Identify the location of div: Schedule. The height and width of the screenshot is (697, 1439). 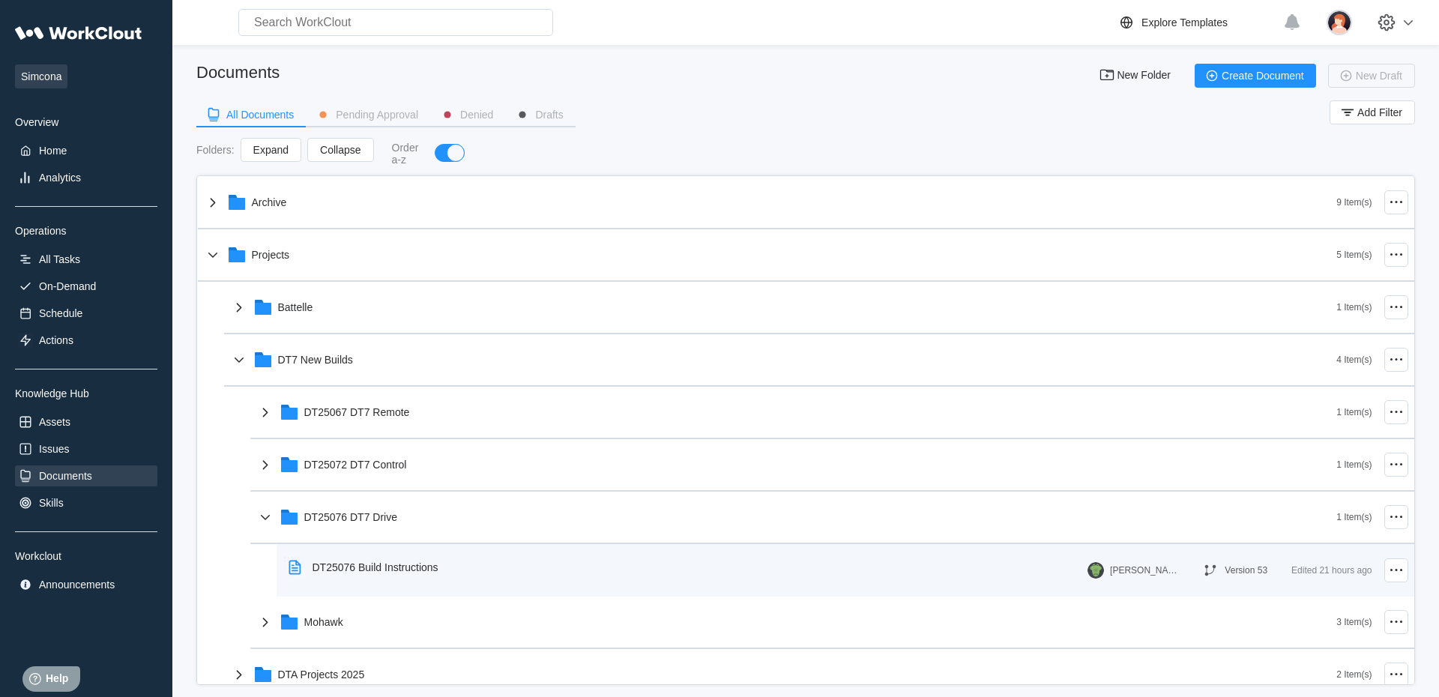
(61, 313).